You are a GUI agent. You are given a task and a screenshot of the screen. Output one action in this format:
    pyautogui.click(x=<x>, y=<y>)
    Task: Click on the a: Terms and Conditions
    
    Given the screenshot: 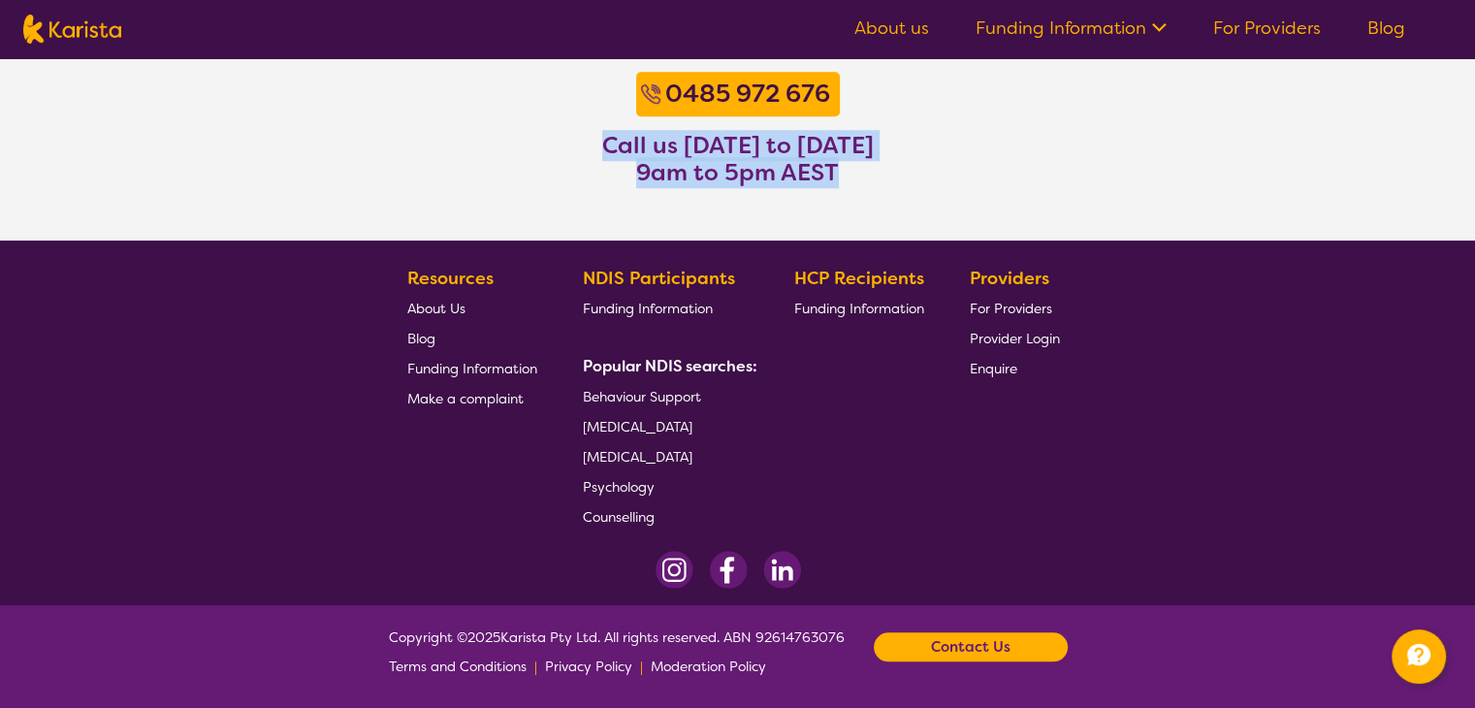 What is the action you would take?
    pyautogui.click(x=458, y=666)
    